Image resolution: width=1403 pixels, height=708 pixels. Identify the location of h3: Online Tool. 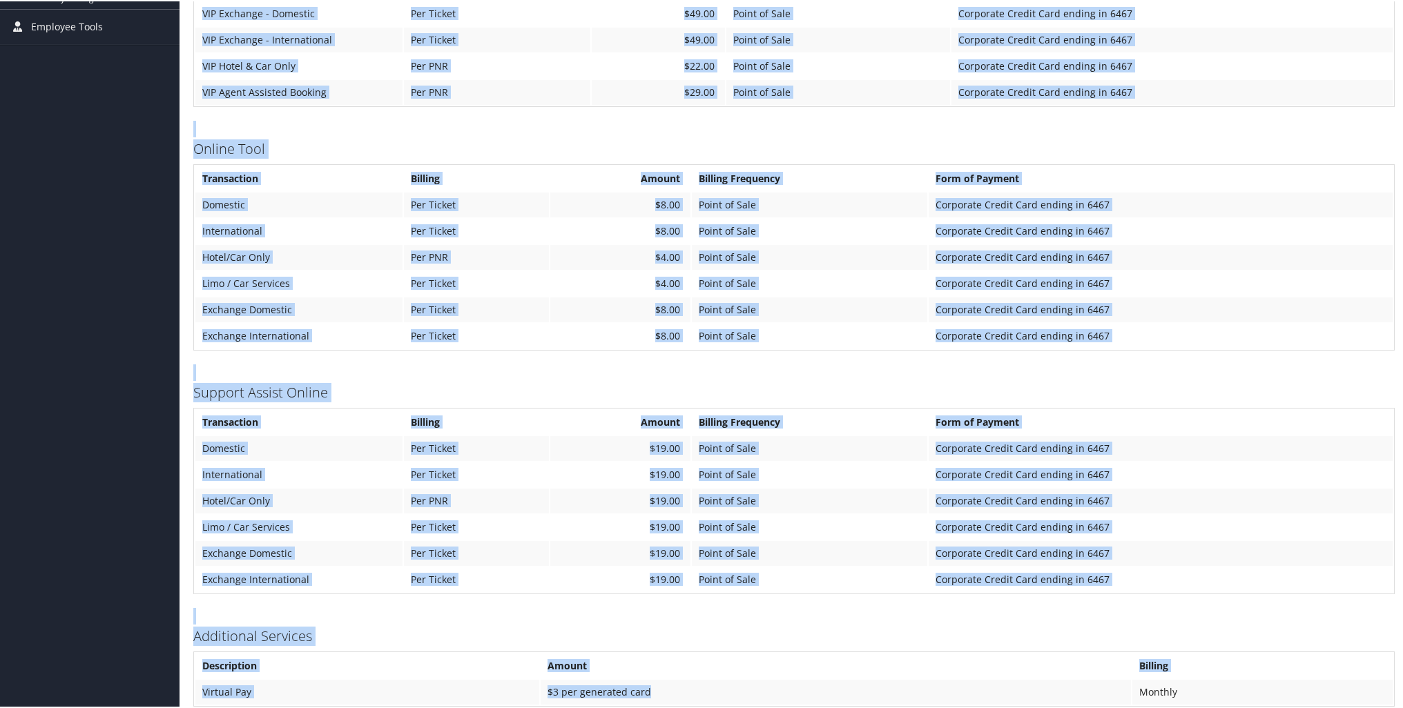
(794, 148).